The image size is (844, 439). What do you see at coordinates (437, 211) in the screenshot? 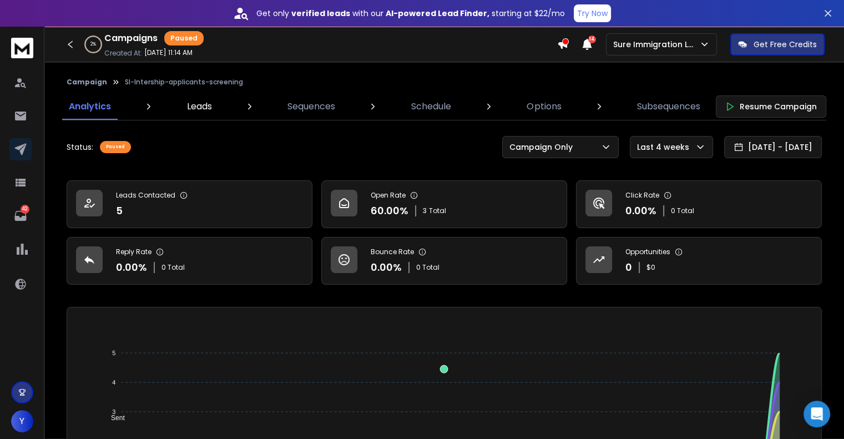
I see `span: Total` at bounding box center [437, 211].